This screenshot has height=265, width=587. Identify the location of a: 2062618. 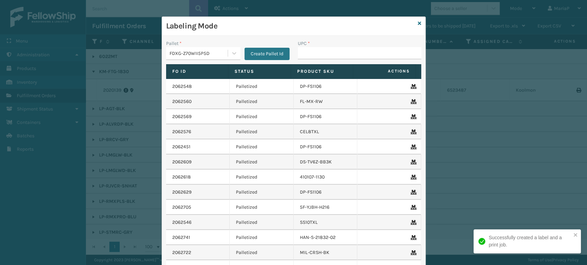
(182, 177).